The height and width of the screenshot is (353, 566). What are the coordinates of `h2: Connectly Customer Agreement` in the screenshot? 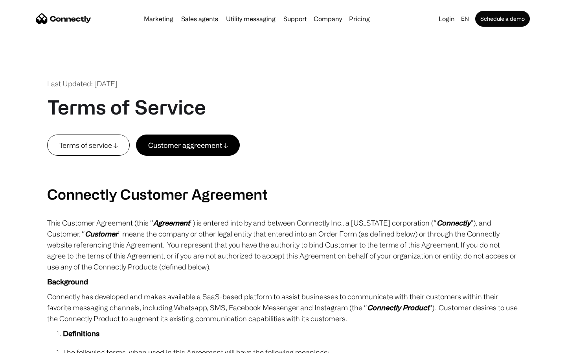 It's located at (283, 194).